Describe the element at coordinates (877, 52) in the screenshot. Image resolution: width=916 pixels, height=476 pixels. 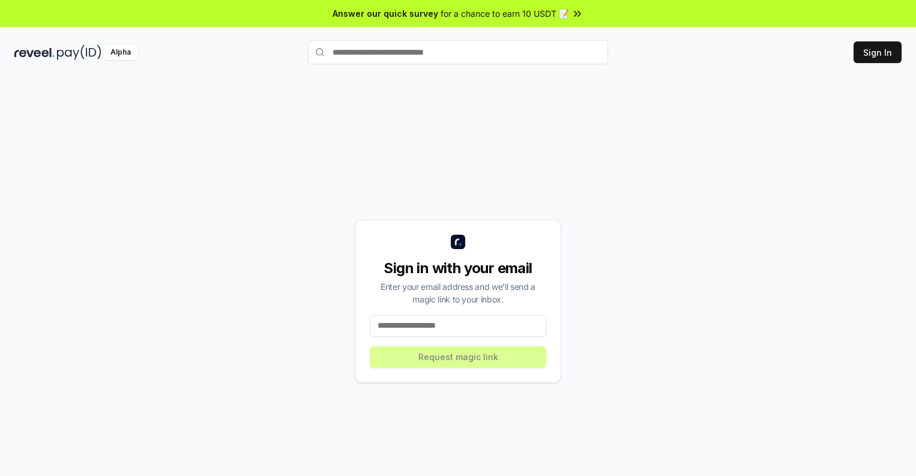
I see `button: Sign In` at that location.